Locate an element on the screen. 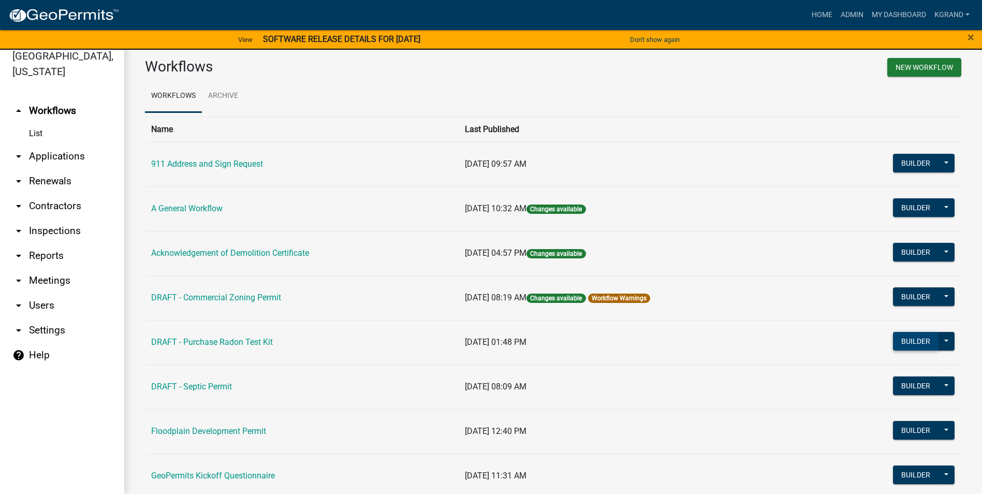 This screenshot has width=982, height=494. h3: Workflows is located at coordinates (345, 67).